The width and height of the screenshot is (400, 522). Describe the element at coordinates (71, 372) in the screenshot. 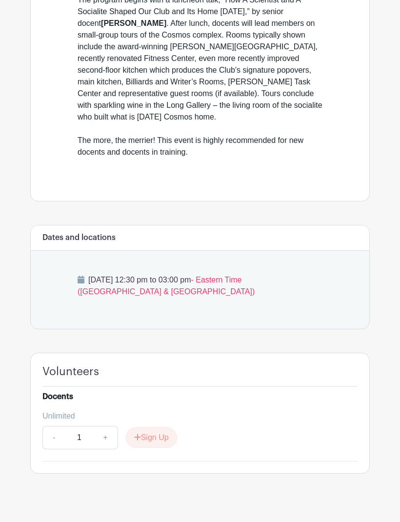

I see `h4: Volunteers` at that location.